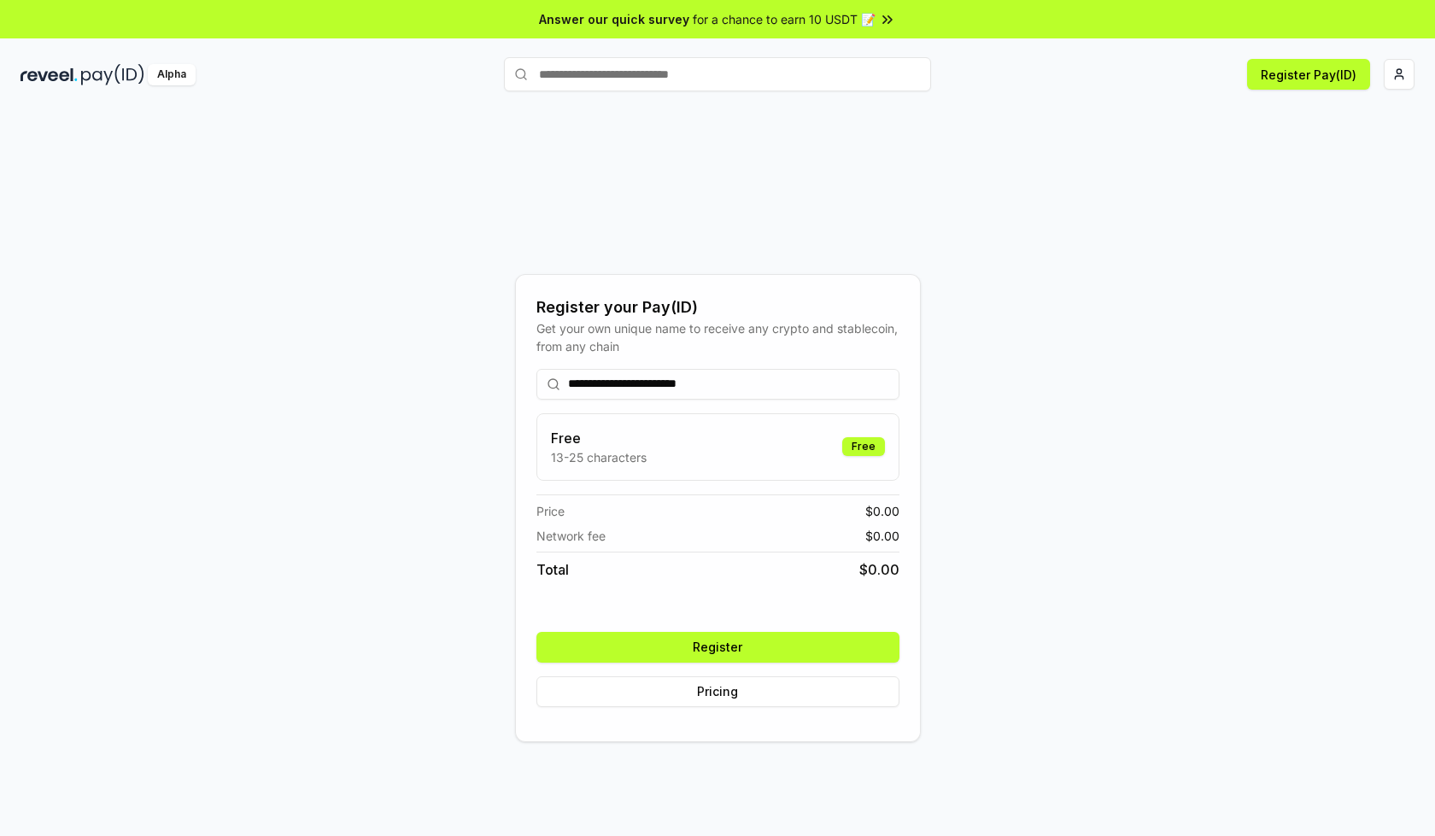  Describe the element at coordinates (784, 19) in the screenshot. I see `span: for a chance to earn 10 USDT 📝` at that location.